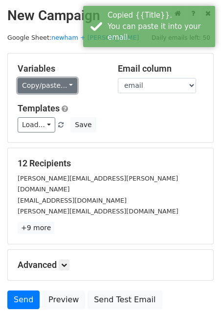  Describe the element at coordinates (197, 292) in the screenshot. I see `div: Chat Widget` at that location.